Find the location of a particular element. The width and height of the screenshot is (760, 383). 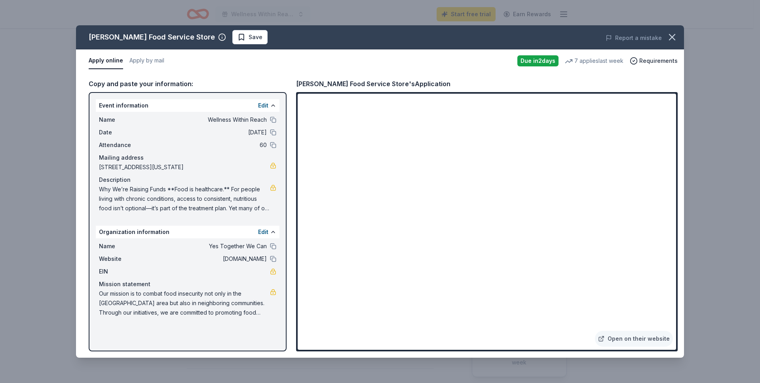

button: Requirements is located at coordinates (653, 61).